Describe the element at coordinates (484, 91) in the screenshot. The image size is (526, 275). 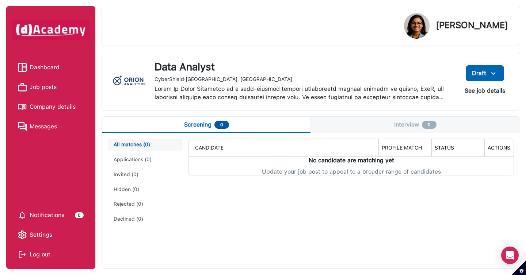
I see `button: See job details` at that location.